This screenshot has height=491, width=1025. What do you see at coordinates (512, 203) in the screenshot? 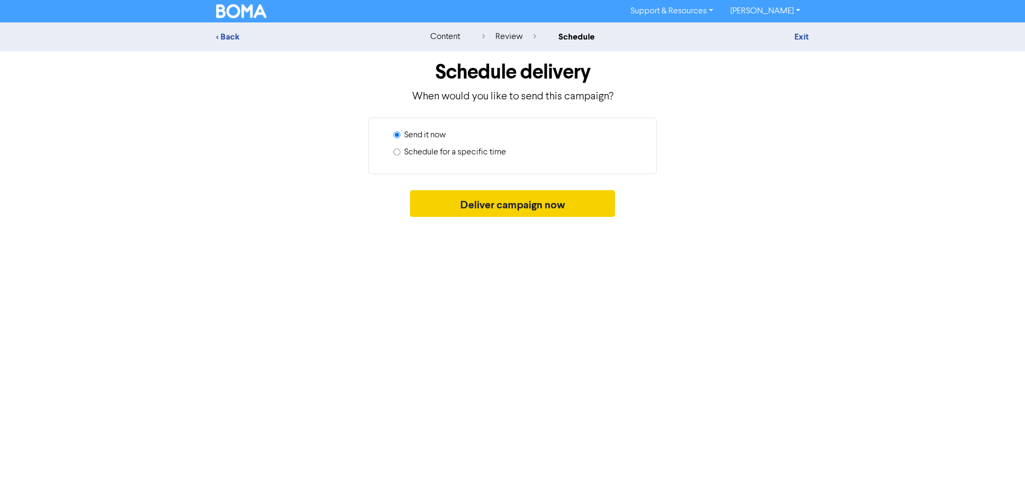
I see `button: Deliver campaign now` at bounding box center [512, 203].